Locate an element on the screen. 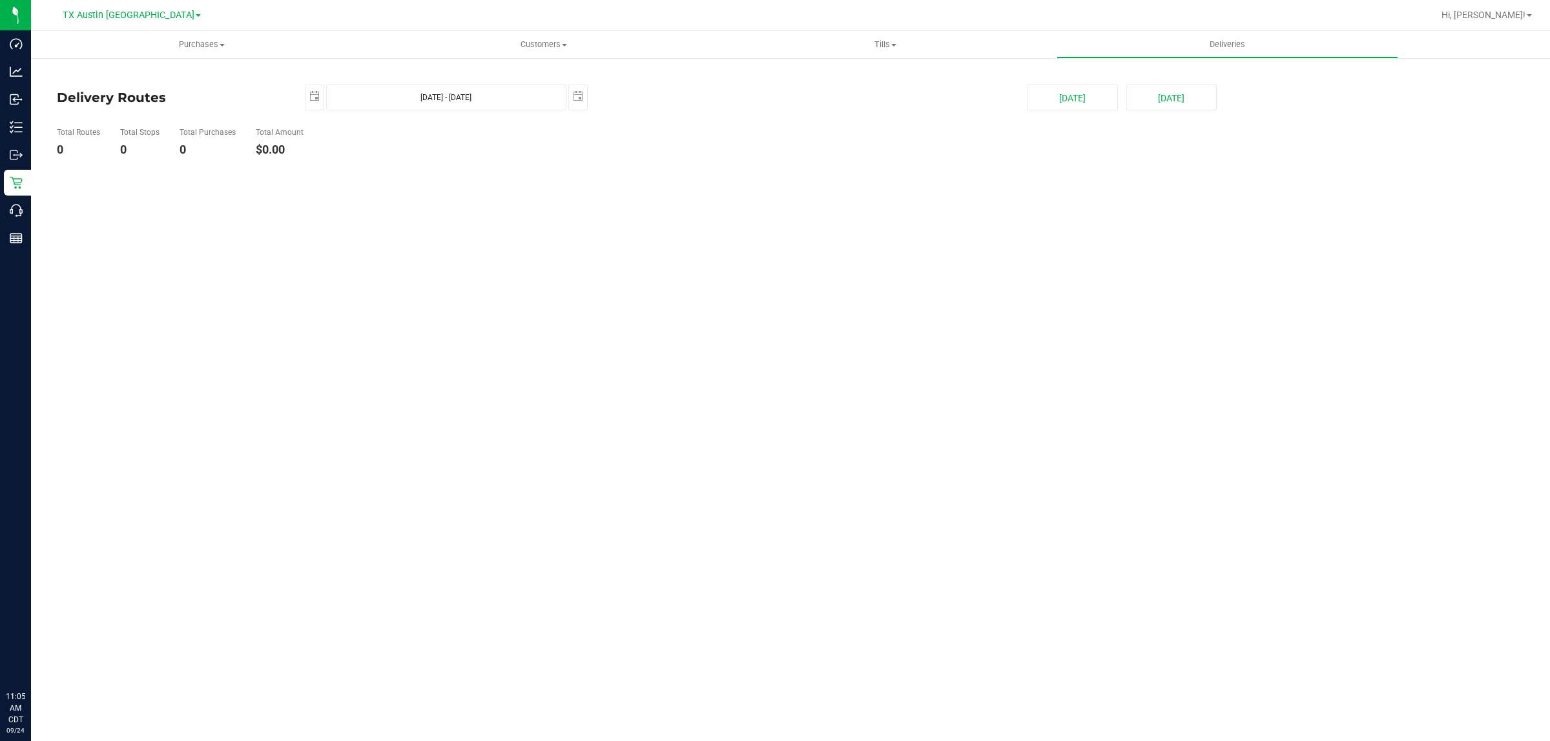  a: Customers is located at coordinates (543, 45).